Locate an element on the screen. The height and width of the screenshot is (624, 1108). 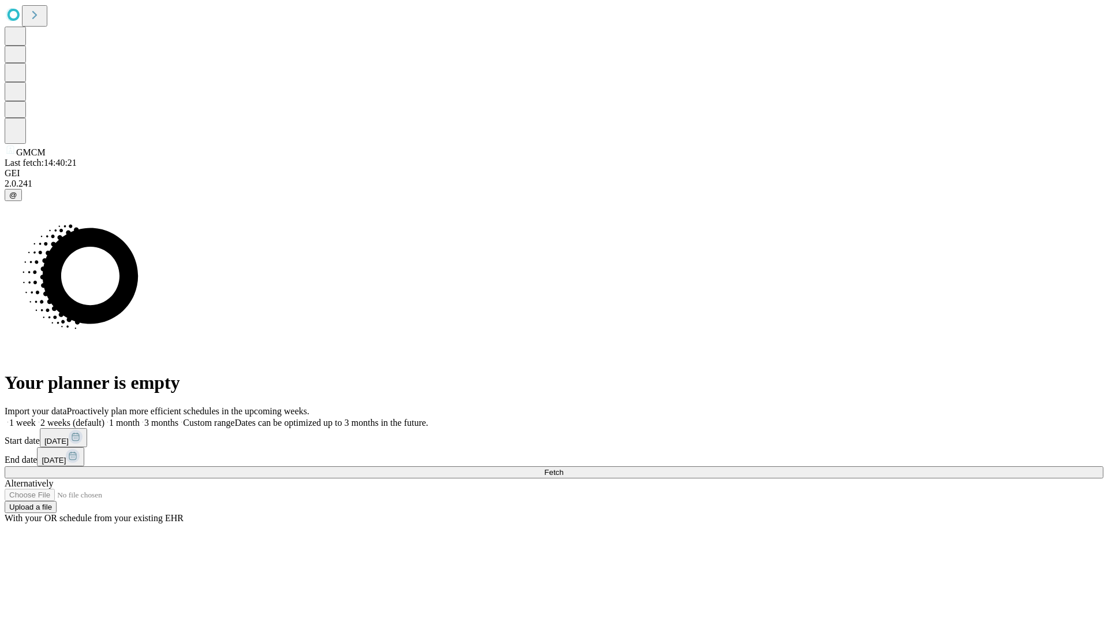
span: Fetch is located at coordinates (554, 472).